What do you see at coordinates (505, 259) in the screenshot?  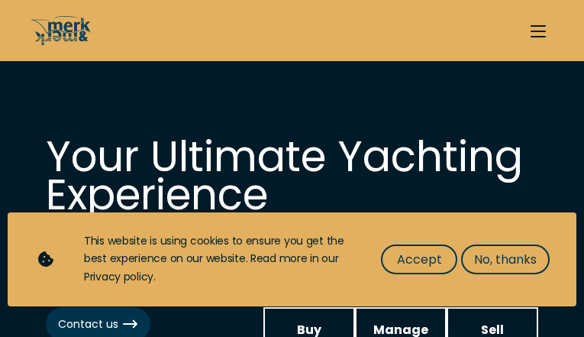 I see `span: No, thanks` at bounding box center [505, 259].